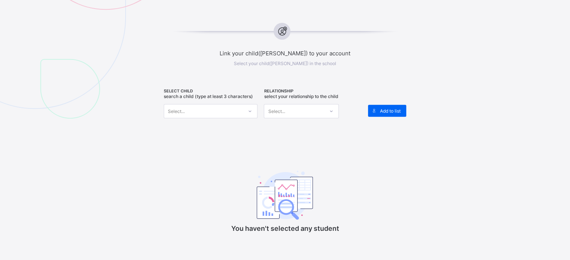  Describe the element at coordinates (285, 228) in the screenshot. I see `p: You haven't selected any student` at that location.